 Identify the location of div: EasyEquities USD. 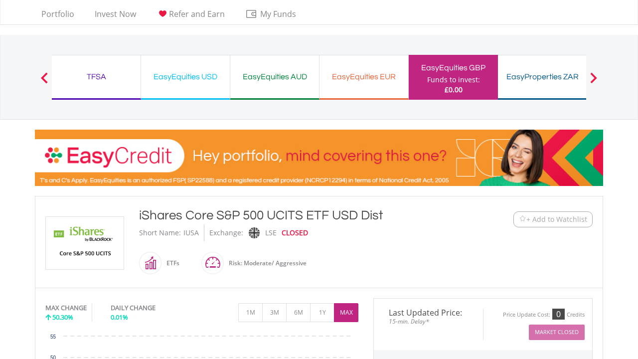
(185, 77).